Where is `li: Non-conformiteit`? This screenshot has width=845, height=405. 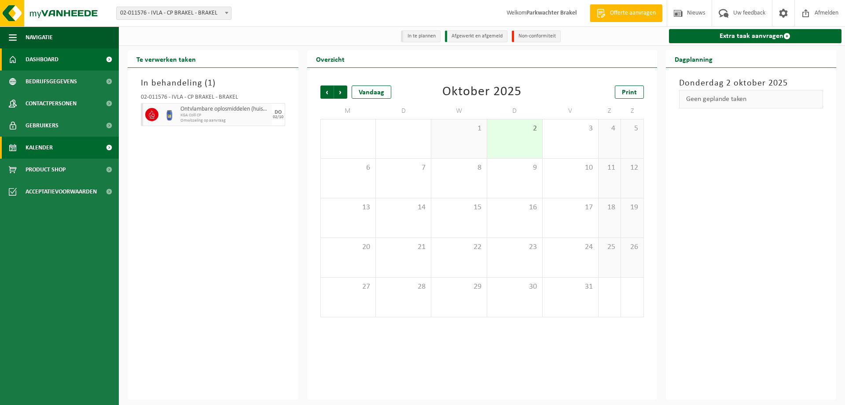 li: Non-conformiteit is located at coordinates (536, 36).